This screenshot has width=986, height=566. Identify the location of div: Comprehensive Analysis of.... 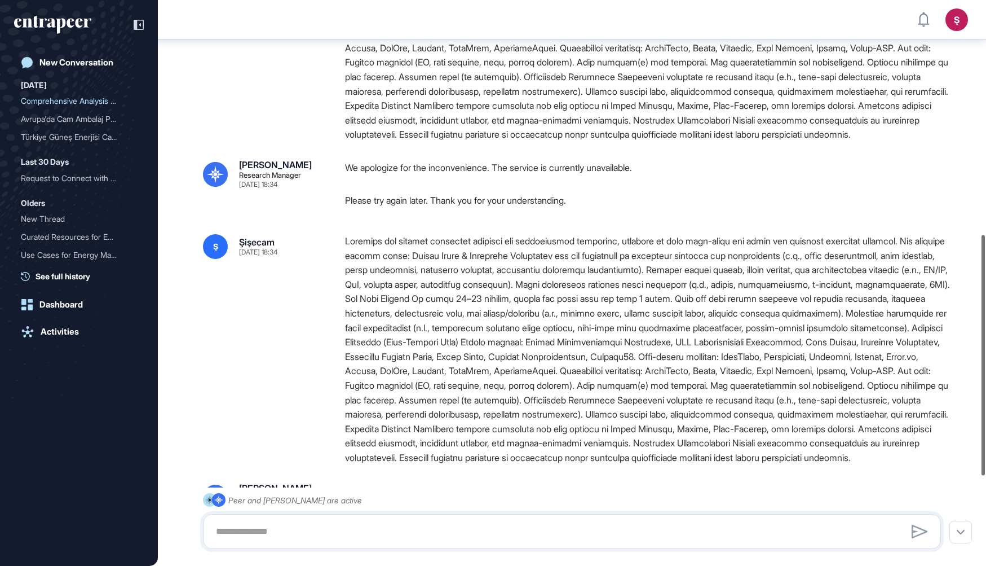
(74, 101).